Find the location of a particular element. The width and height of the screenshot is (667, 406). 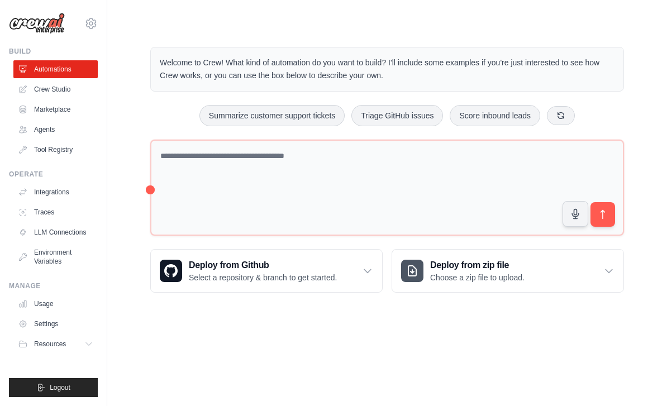

span: Logout is located at coordinates (60, 388).